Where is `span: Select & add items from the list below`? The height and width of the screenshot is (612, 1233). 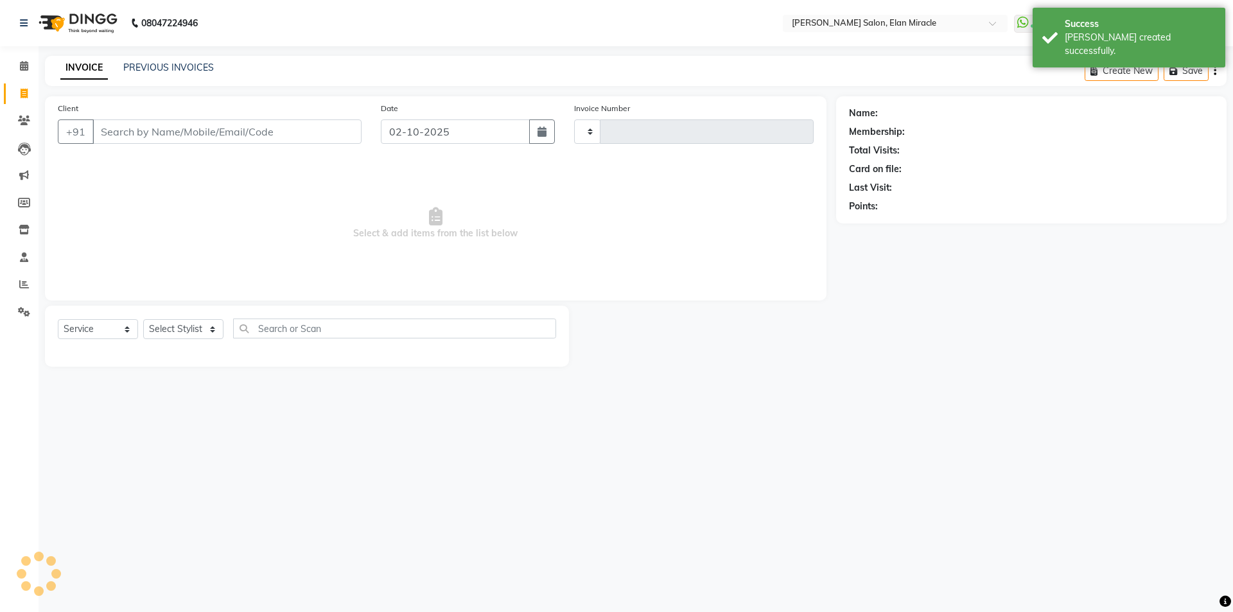
span: Select & add items from the list below is located at coordinates (436, 224).